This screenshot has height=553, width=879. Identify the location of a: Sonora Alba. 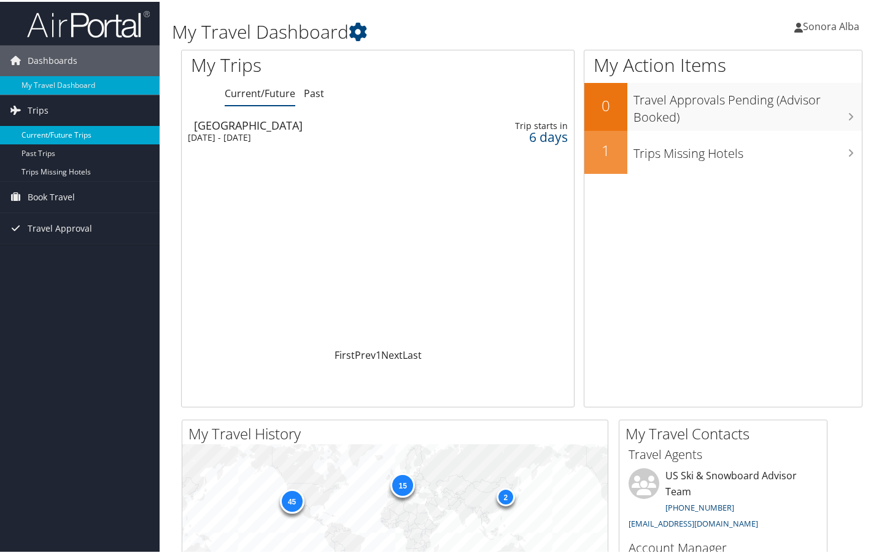
(833, 25).